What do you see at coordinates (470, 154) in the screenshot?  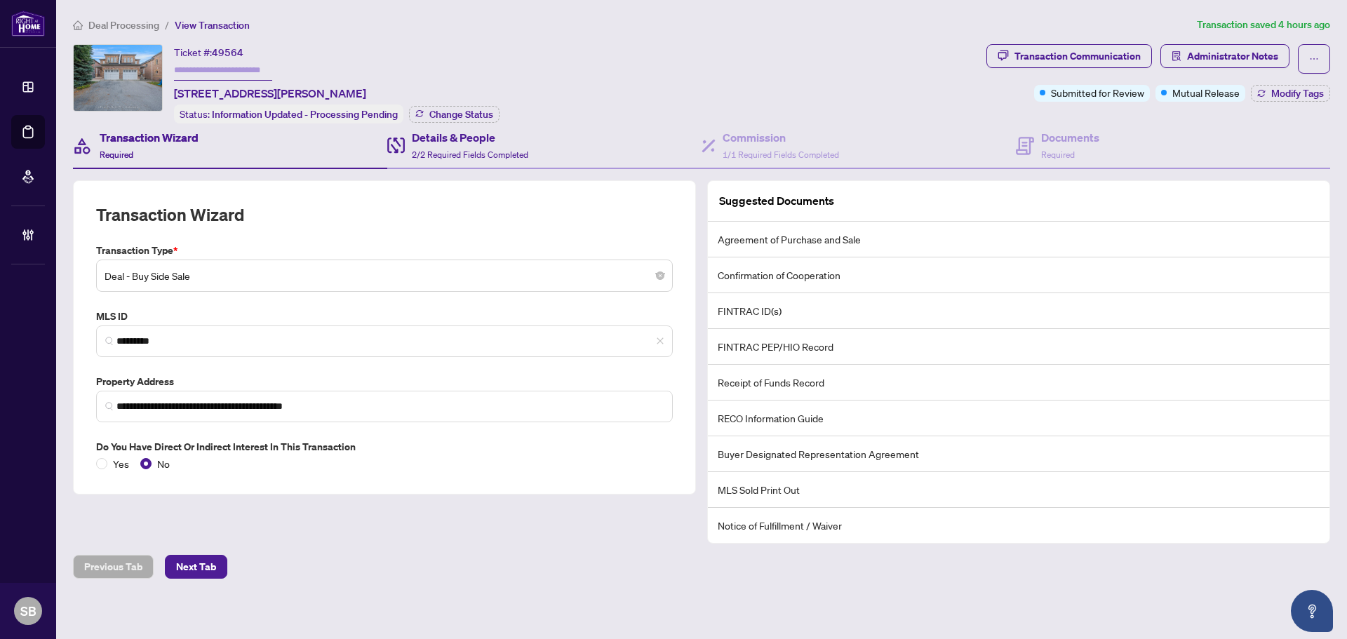 I see `span: 2/2 Required Fields Completed` at bounding box center [470, 154].